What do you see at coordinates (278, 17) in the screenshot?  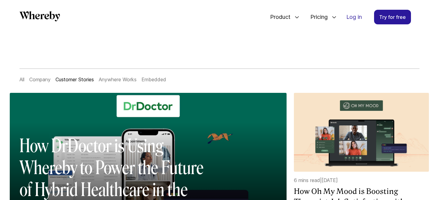 I see `span: Product` at bounding box center [278, 17].